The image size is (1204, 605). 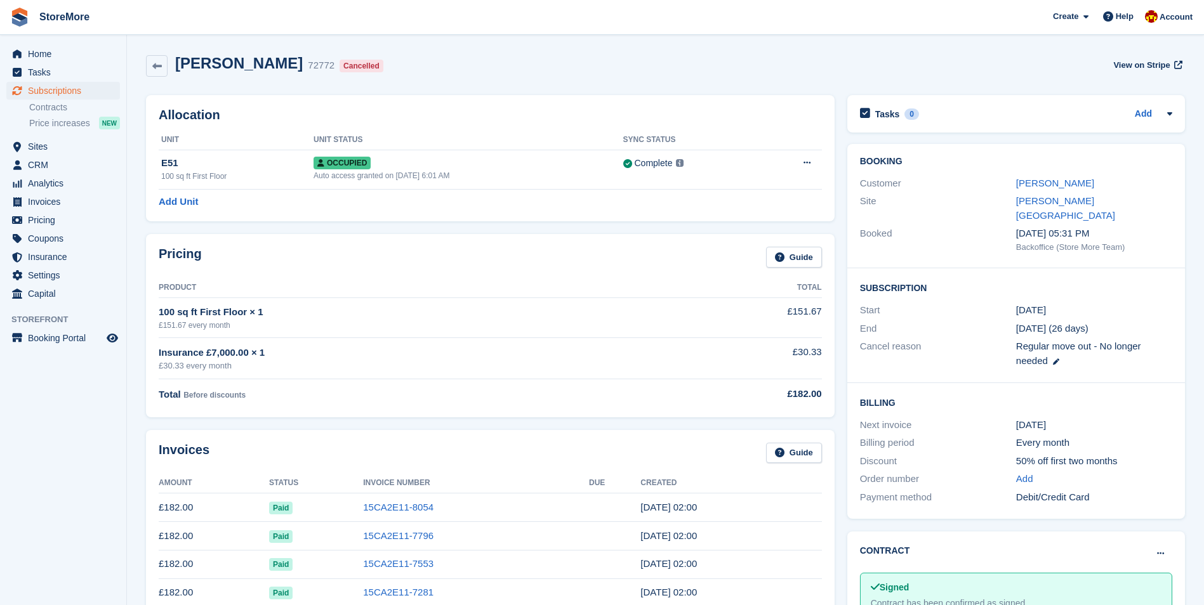 I want to click on a: Preview store, so click(x=112, y=338).